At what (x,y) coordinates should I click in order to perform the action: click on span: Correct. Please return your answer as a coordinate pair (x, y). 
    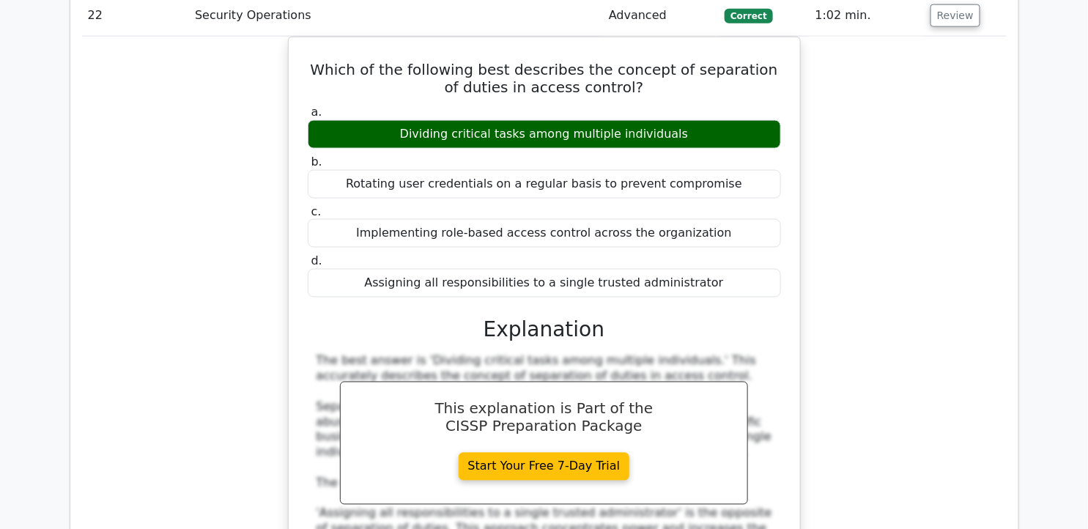
    Looking at the image, I should click on (748, 16).